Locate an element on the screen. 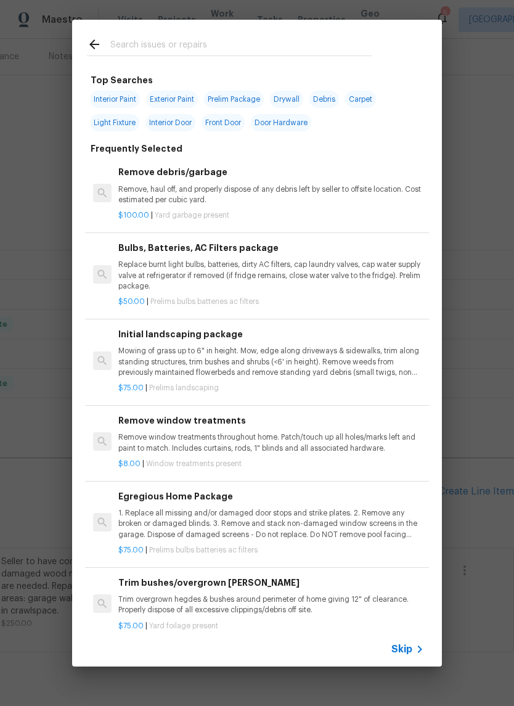  span: Skip is located at coordinates (402, 649).